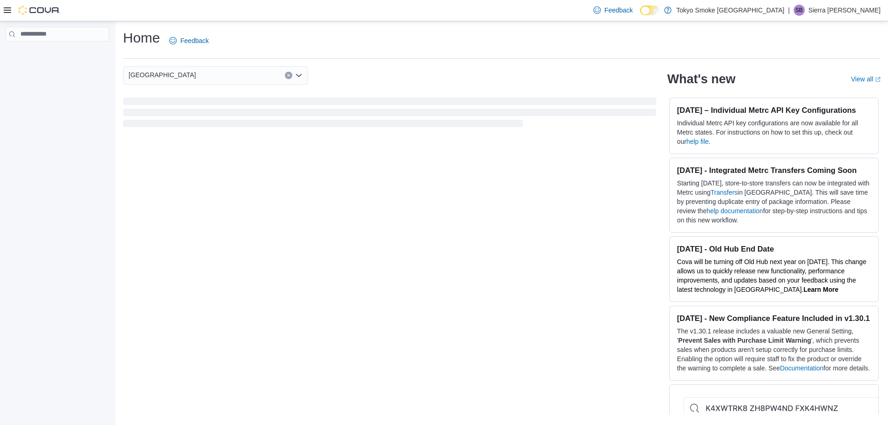 The width and height of the screenshot is (888, 425). I want to click on nav: Complex example, so click(57, 55).